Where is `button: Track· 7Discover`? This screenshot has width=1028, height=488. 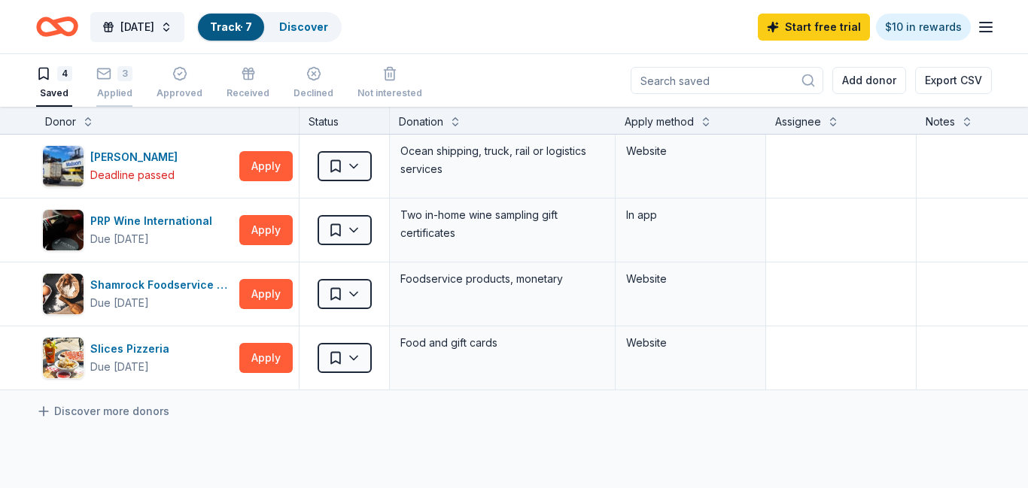
button: Track· 7Discover is located at coordinates (269, 27).